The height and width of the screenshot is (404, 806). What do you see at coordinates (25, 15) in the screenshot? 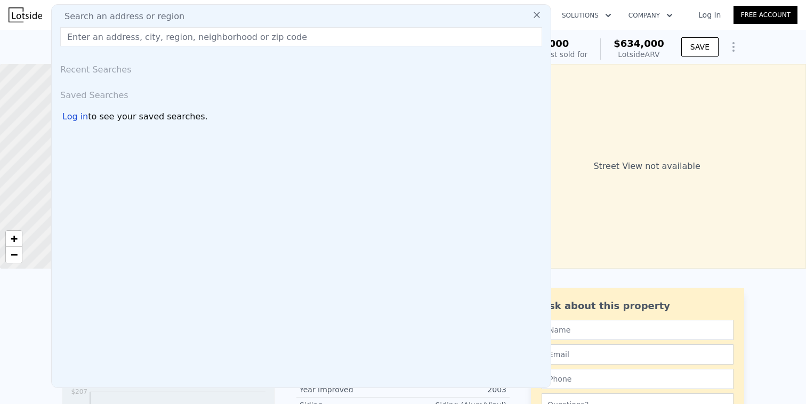
I see `img: Lotside` at bounding box center [25, 15].